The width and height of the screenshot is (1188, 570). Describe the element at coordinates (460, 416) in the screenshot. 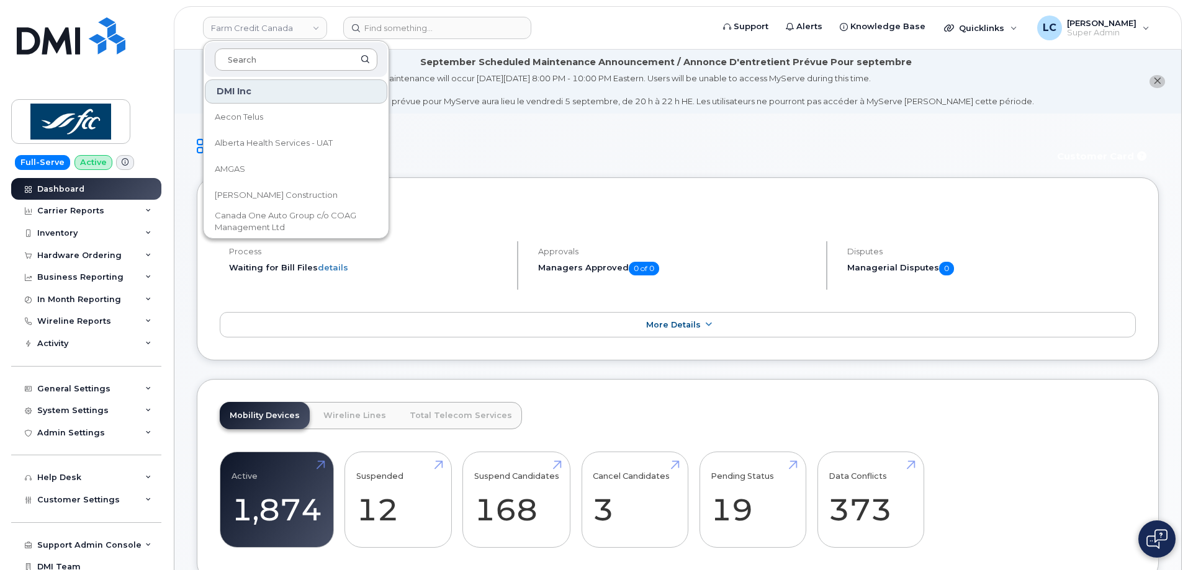

I see `a: Total Telecom Services` at that location.